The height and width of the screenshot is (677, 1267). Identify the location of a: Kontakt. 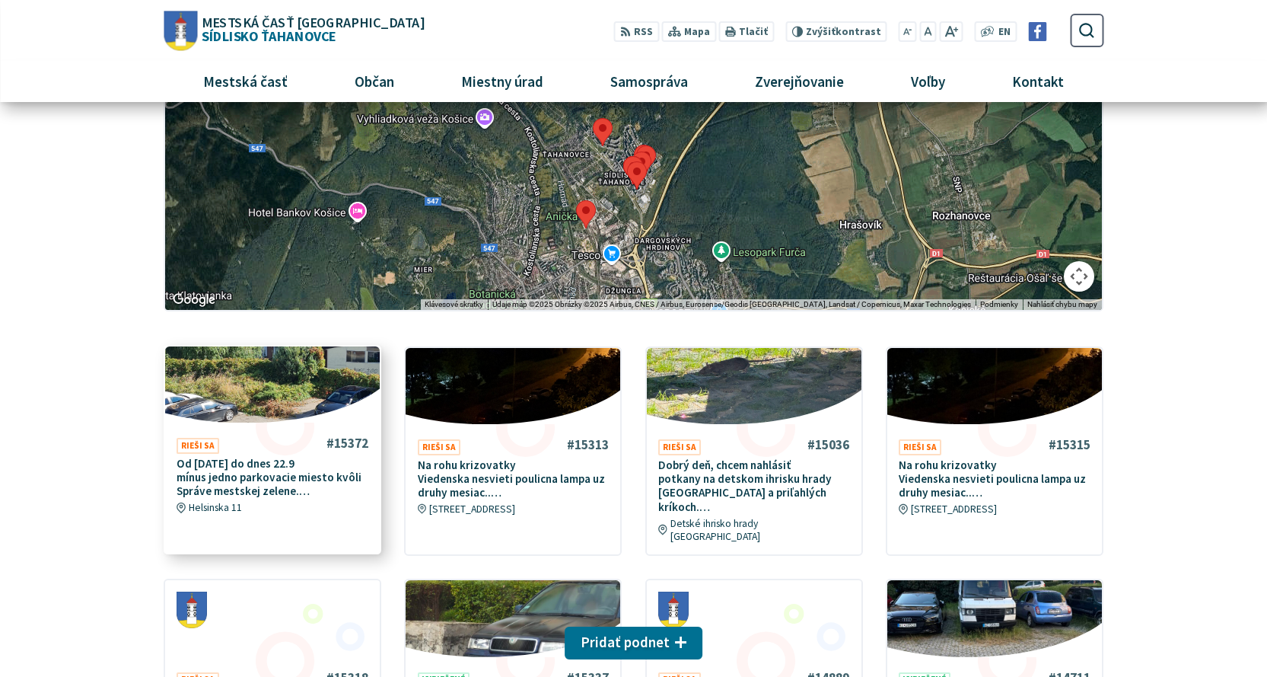
(1038, 81).